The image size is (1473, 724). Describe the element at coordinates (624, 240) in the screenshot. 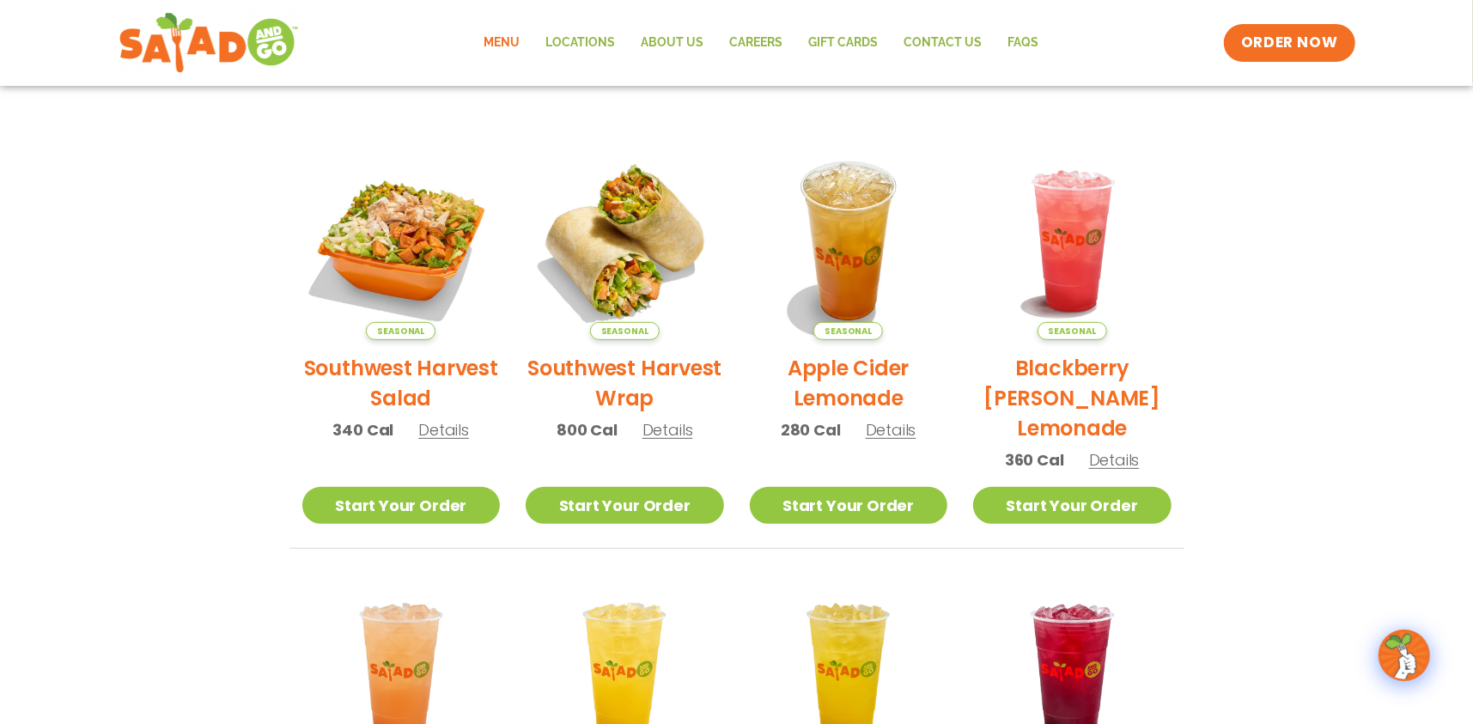

I see `img: Product photo for Southwest Harvest Wrap` at that location.